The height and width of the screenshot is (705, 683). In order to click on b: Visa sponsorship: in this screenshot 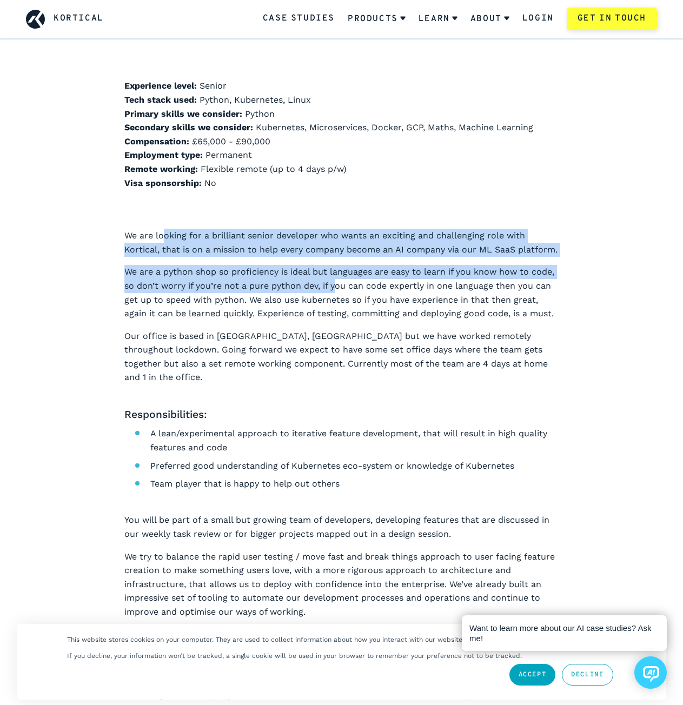, I will do `click(163, 183)`.